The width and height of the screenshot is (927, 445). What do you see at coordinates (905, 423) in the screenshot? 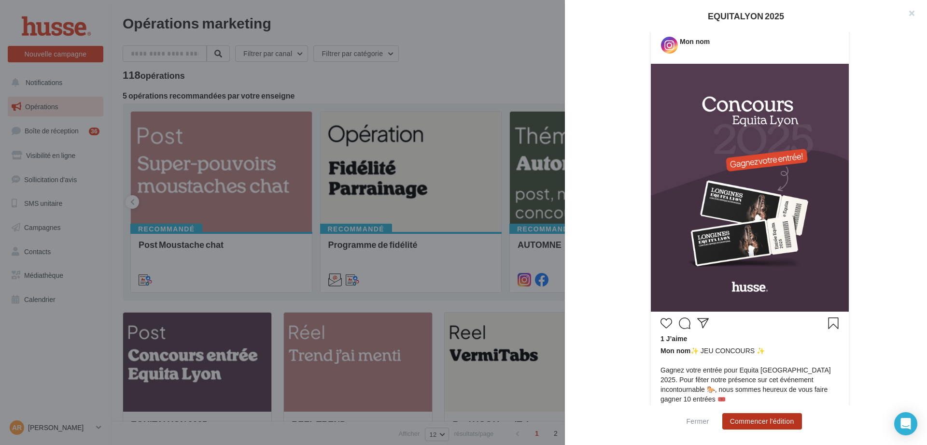
I see `div: Open Intercom Messenger` at bounding box center [905, 423].